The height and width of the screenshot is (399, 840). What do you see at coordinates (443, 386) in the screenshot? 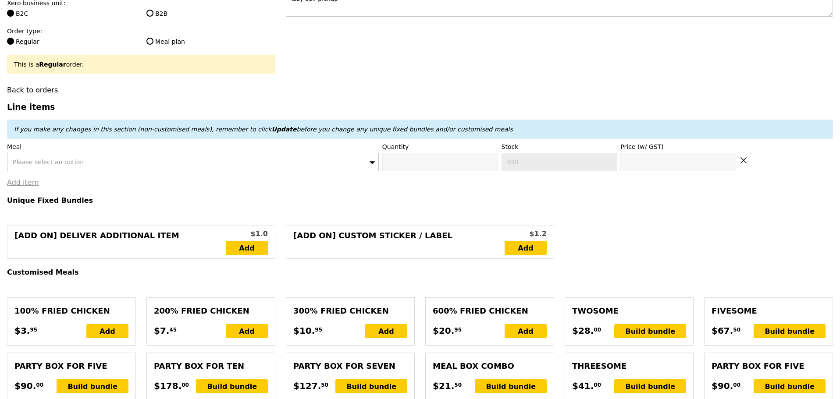
I see `span: $21.` at bounding box center [443, 386].